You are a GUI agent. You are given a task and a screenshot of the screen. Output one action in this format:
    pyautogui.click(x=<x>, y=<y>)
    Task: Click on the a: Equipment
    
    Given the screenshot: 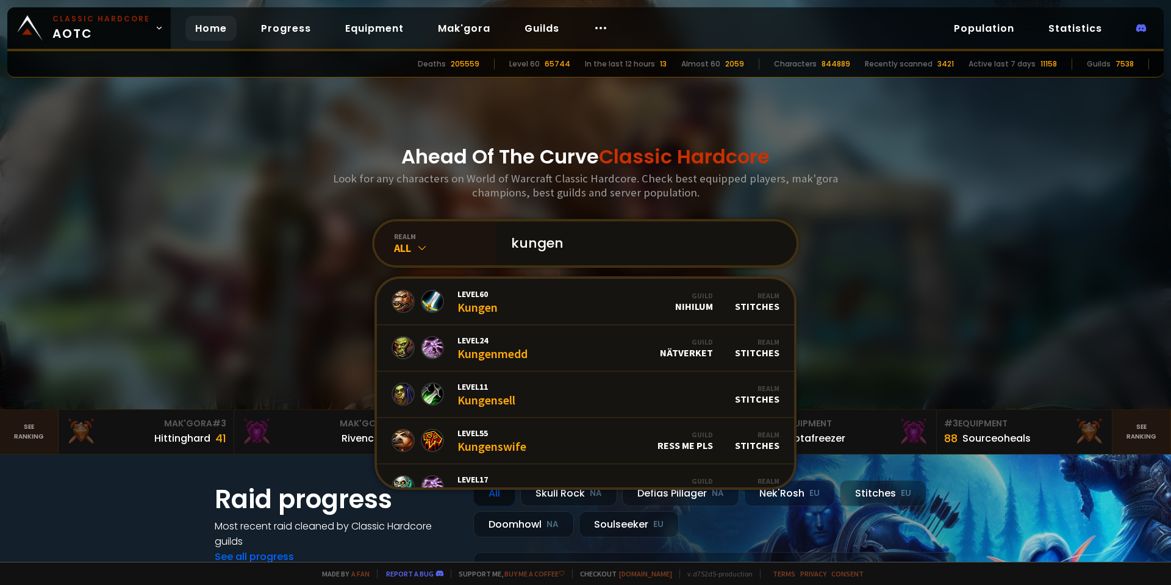 What is the action you would take?
    pyautogui.click(x=374, y=28)
    